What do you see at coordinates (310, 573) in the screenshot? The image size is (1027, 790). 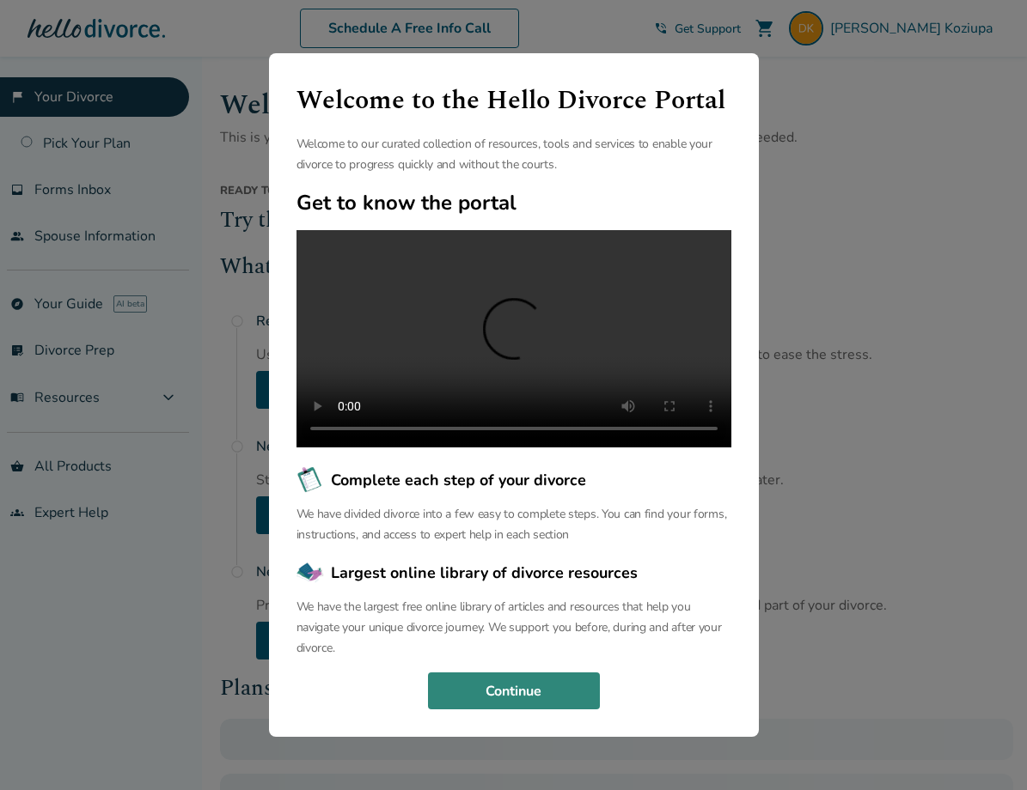 I see `img: Largest online library of divorce resources` at bounding box center [310, 573].